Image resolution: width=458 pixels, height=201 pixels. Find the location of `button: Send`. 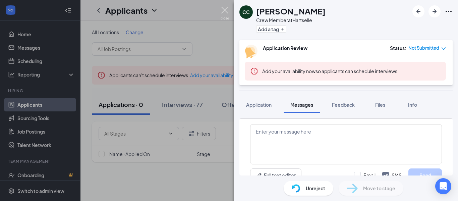

button: Send is located at coordinates (425, 175).